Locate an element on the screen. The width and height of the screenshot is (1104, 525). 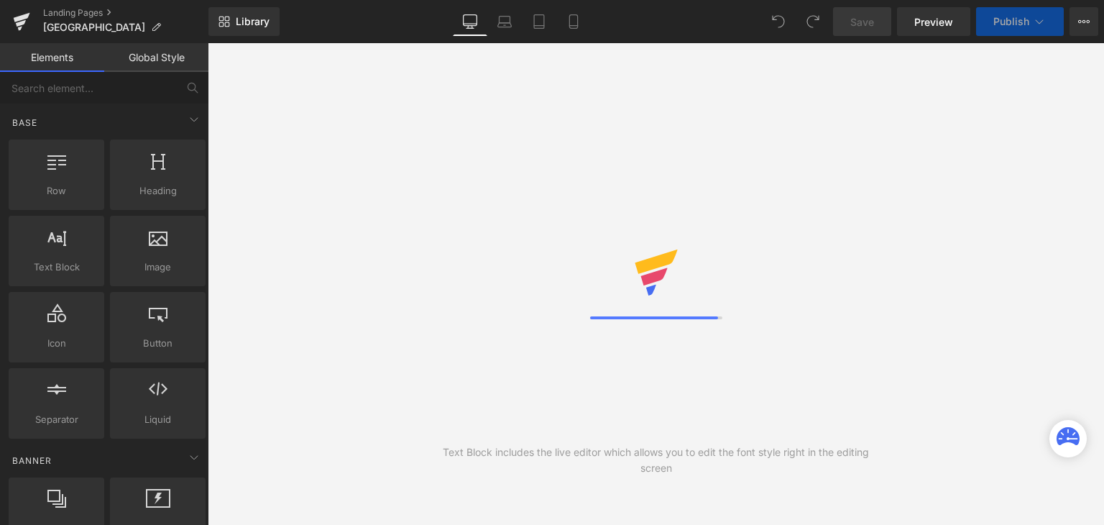
button: Undo is located at coordinates (778, 22).